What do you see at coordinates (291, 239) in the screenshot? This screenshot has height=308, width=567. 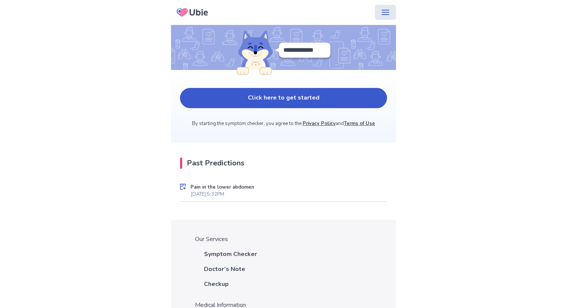 I see `p: Our Services` at bounding box center [291, 239].